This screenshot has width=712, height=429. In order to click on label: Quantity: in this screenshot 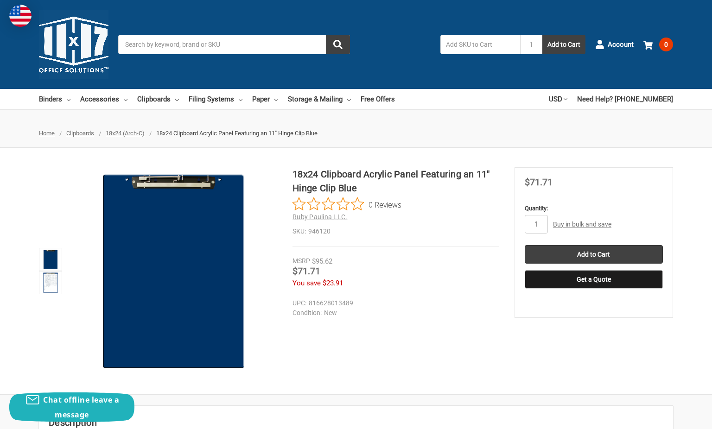, I will do `click(594, 208)`.